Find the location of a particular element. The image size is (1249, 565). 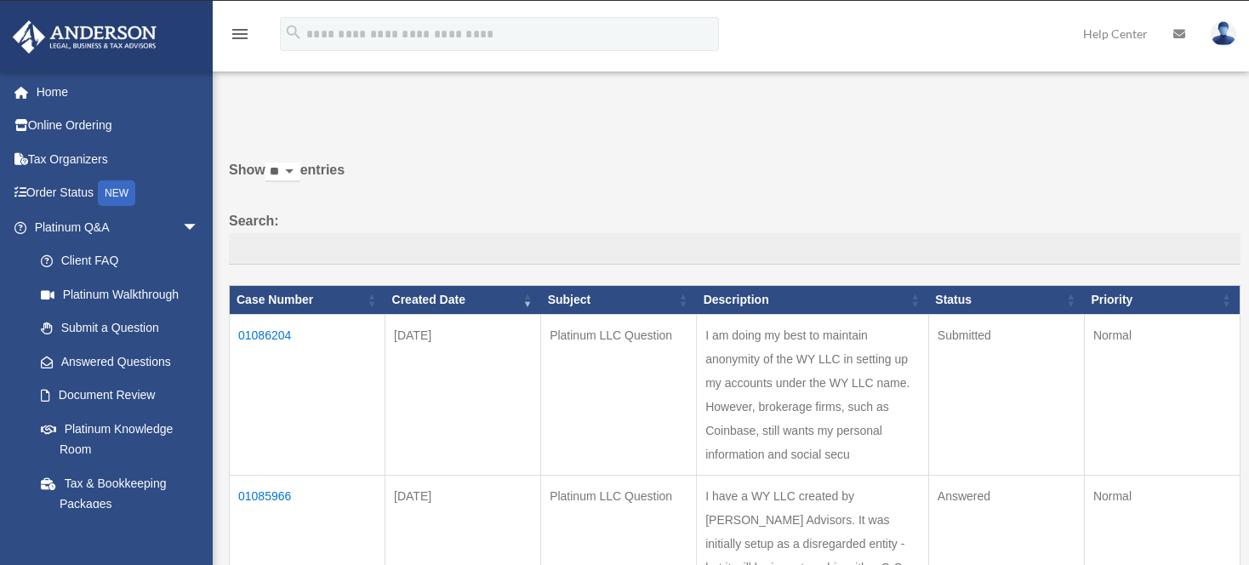

td: Platinum LLC Question is located at coordinates (618, 394).